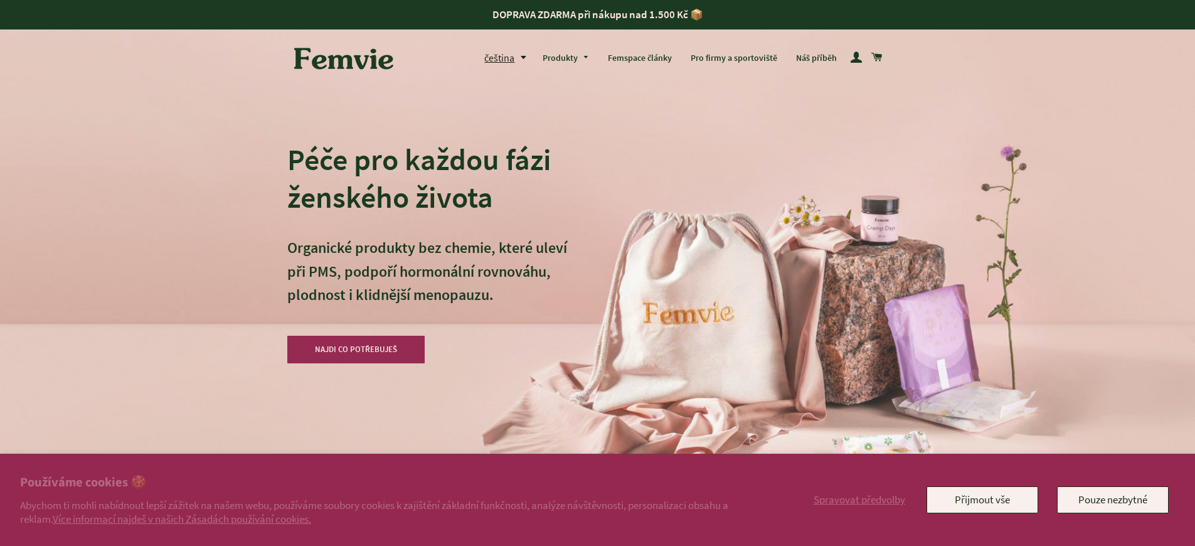 This screenshot has height=546, width=1195. What do you see at coordinates (387, 512) in the screenshot?
I see `p: Abychom ti mohli nabídnout lepší zážitek na našem webu, používáme soubory cookies k zajištění zák...` at bounding box center [387, 512].